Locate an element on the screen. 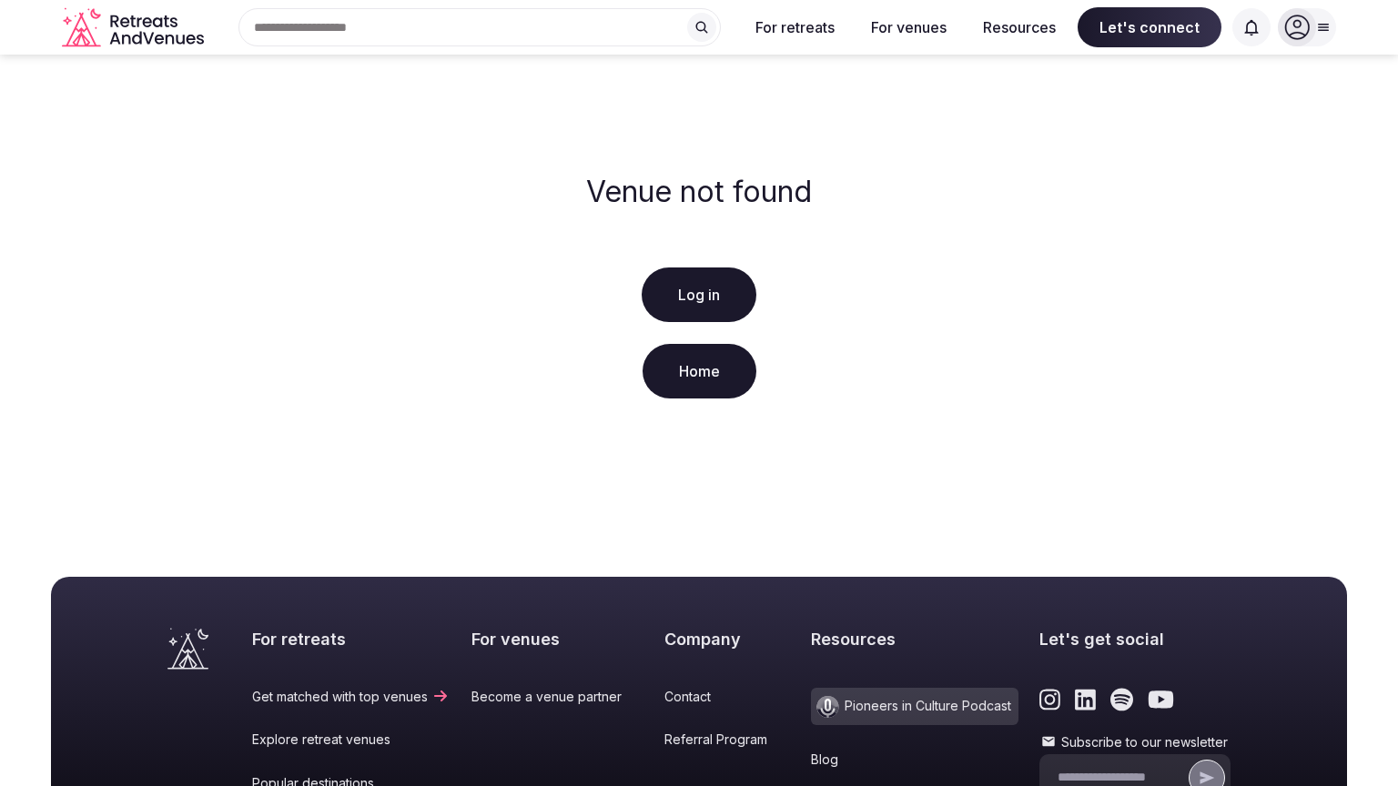 This screenshot has height=786, width=1398. h2: Resources is located at coordinates (915, 639).